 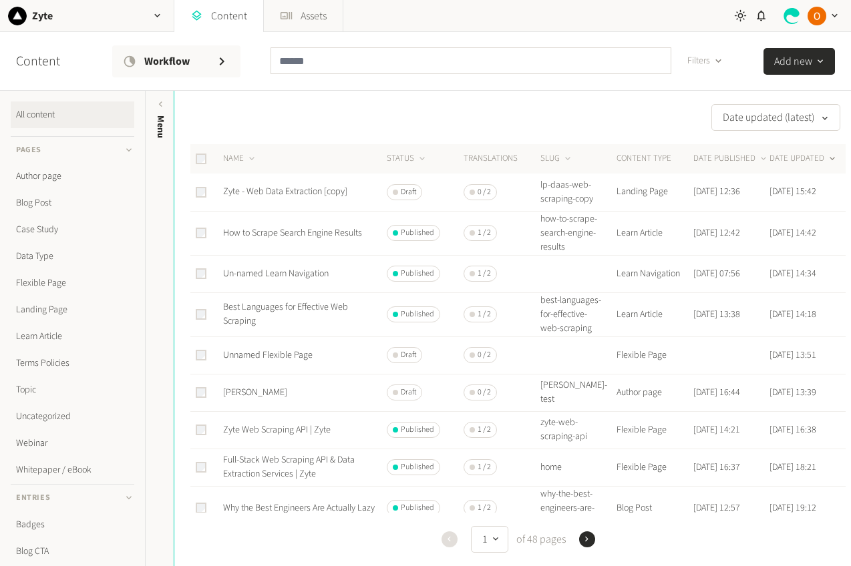 I want to click on button: NAME, so click(x=240, y=159).